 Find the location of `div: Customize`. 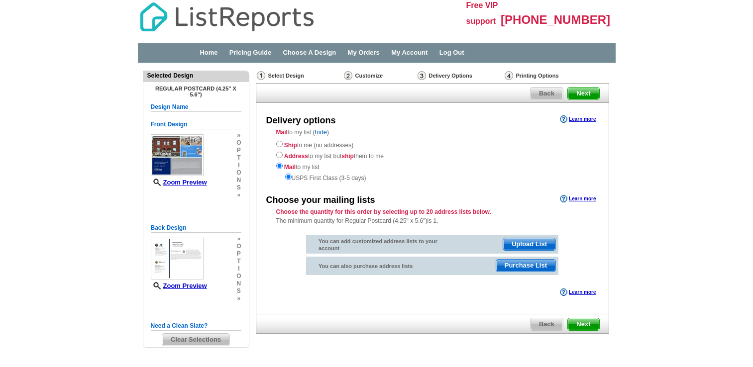

div: Customize is located at coordinates (380, 76).